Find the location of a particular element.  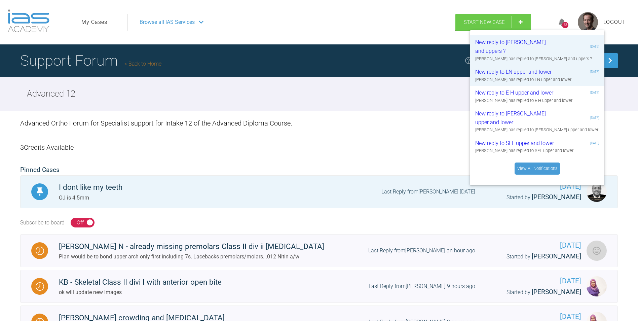

div: 3 Credits Available is located at coordinates (319, 147).